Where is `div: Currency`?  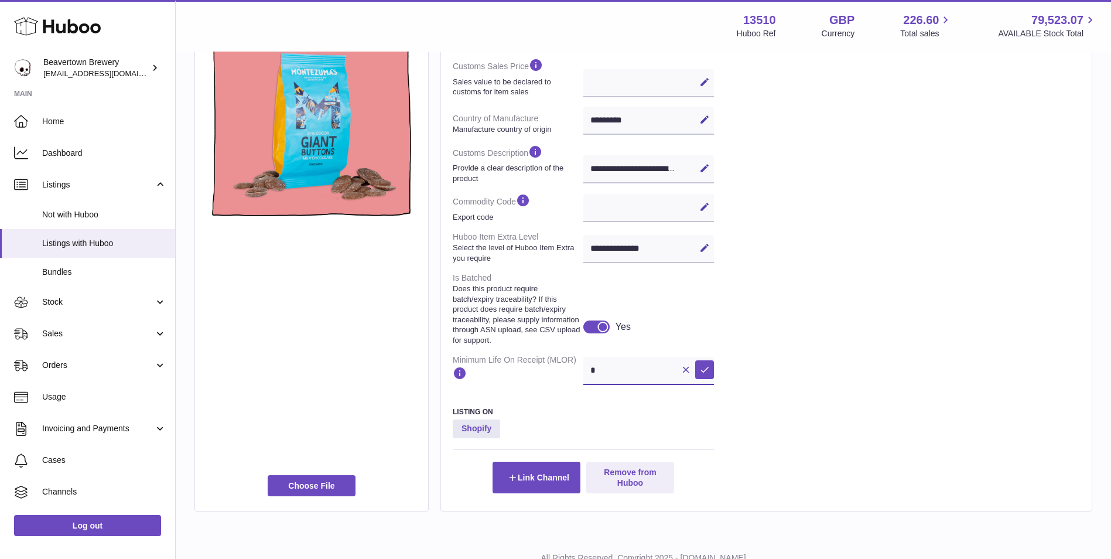
div: Currency is located at coordinates (838, 33).